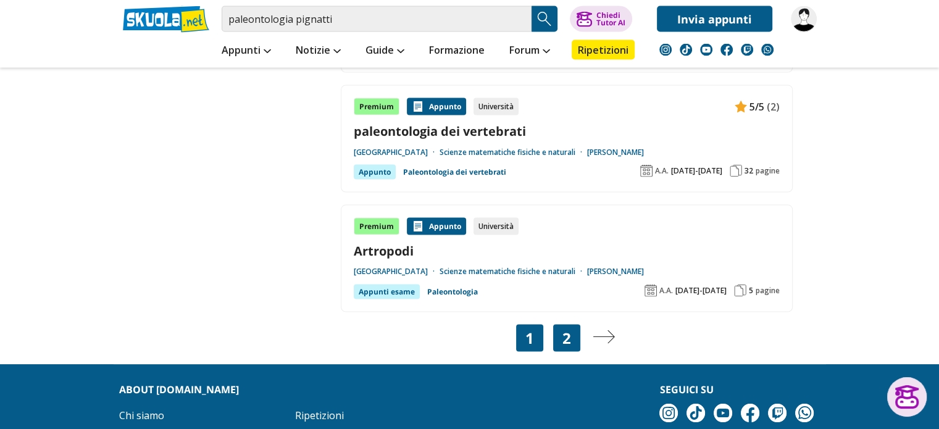 The height and width of the screenshot is (429, 939). What do you see at coordinates (544, 19) in the screenshot?
I see `button: Search Button` at bounding box center [544, 19].